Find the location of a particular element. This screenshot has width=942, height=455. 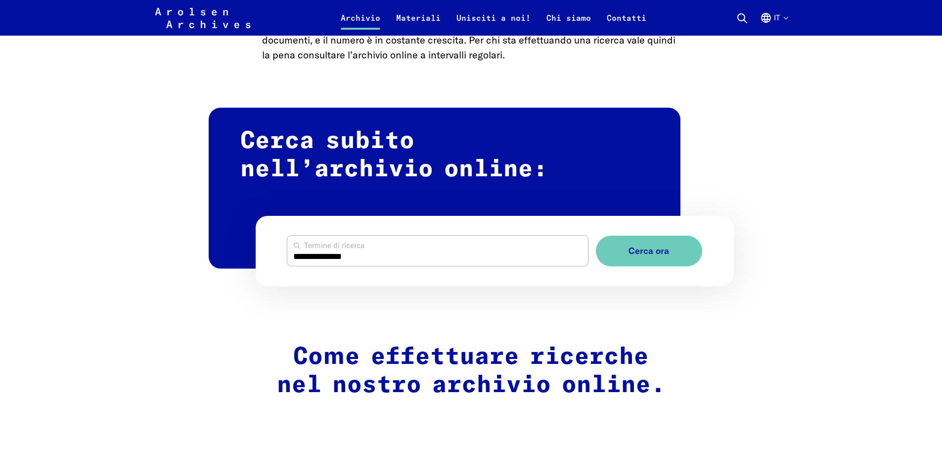

a: Archivio is located at coordinates (361, 24).